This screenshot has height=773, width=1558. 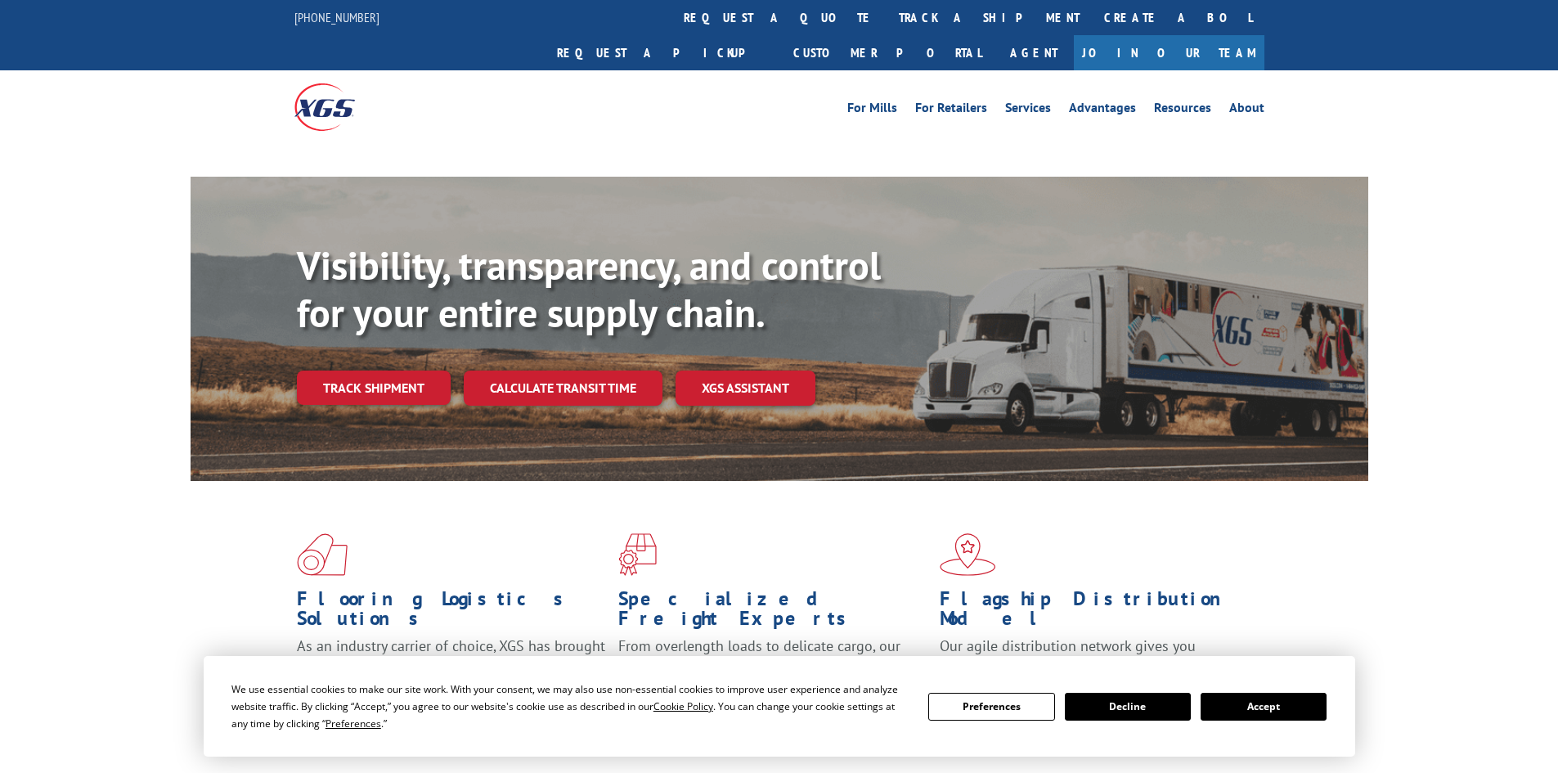 I want to click on span: Cookie Policy, so click(x=683, y=706).